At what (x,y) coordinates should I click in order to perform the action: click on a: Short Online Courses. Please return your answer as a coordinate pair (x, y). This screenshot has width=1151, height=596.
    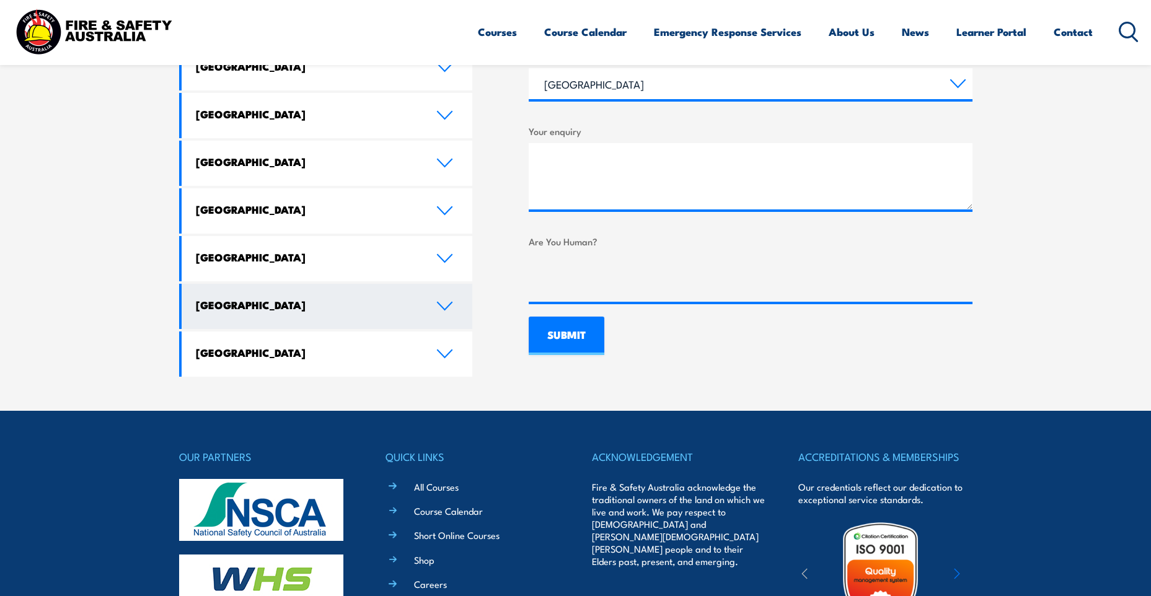
    Looking at the image, I should click on (457, 535).